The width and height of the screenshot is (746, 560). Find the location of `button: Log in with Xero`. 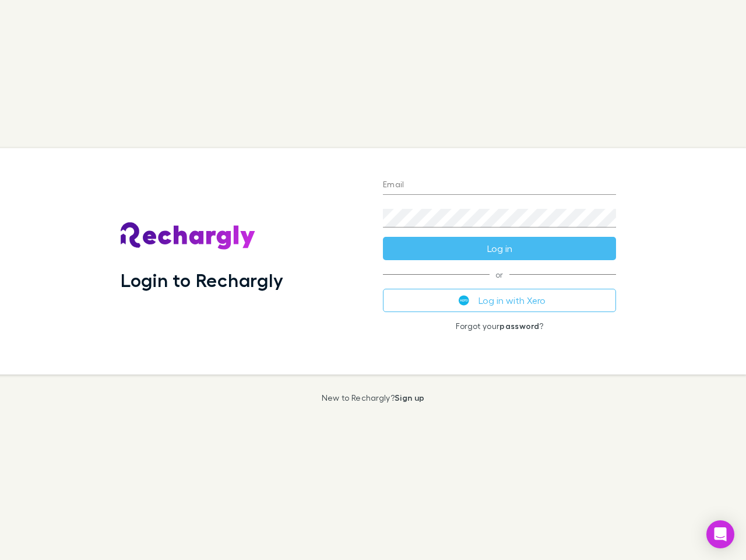

button: Log in with Xero is located at coordinates (500, 300).